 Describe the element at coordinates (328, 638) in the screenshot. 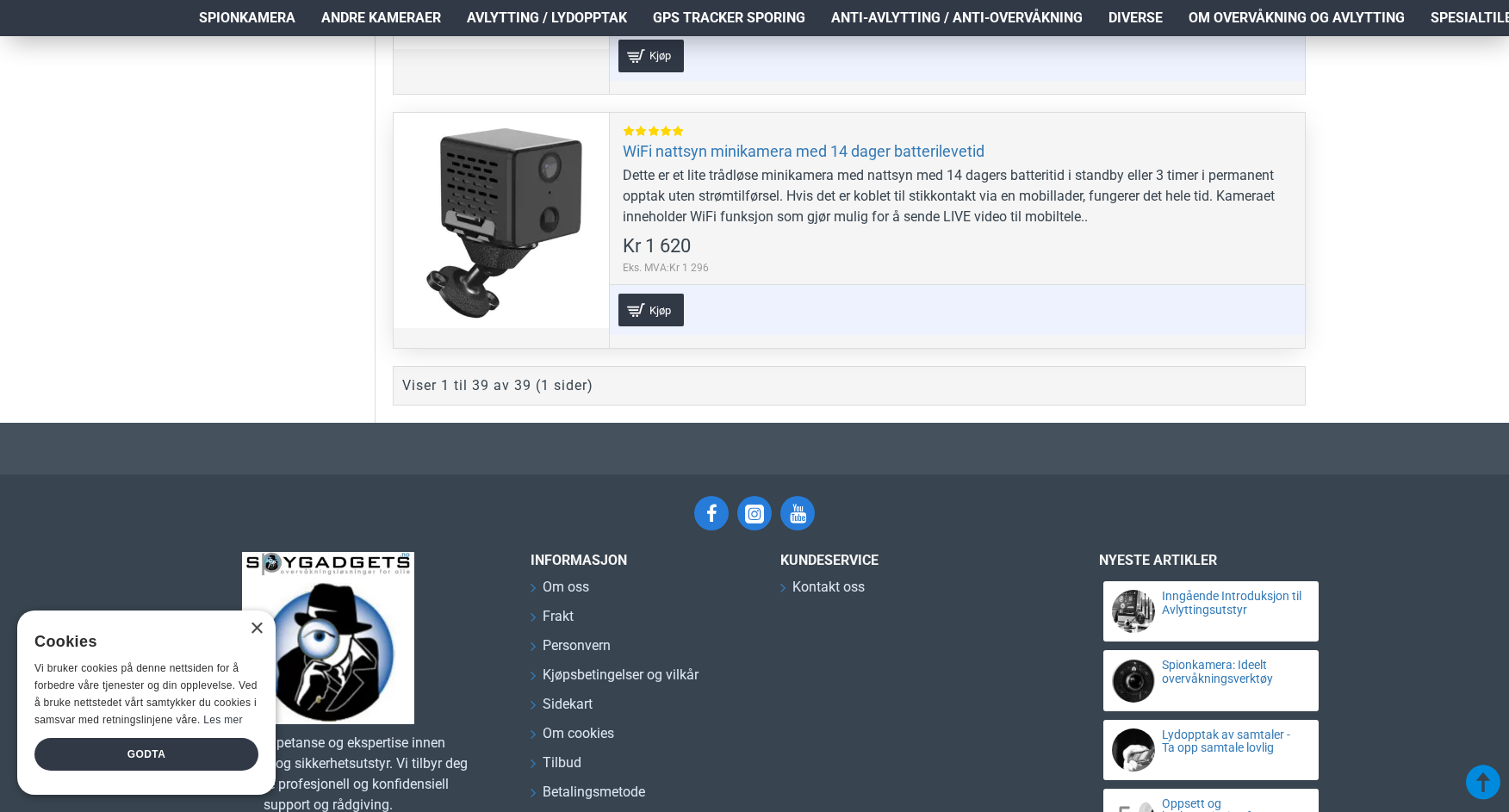

I see `img: SpyGadgets.no` at that location.